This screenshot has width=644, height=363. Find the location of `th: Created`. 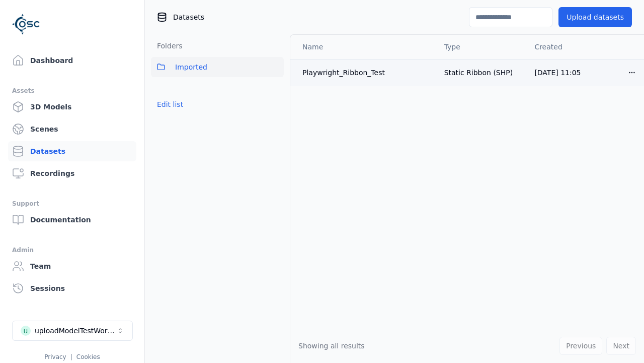

th: Created is located at coordinates (573, 47).